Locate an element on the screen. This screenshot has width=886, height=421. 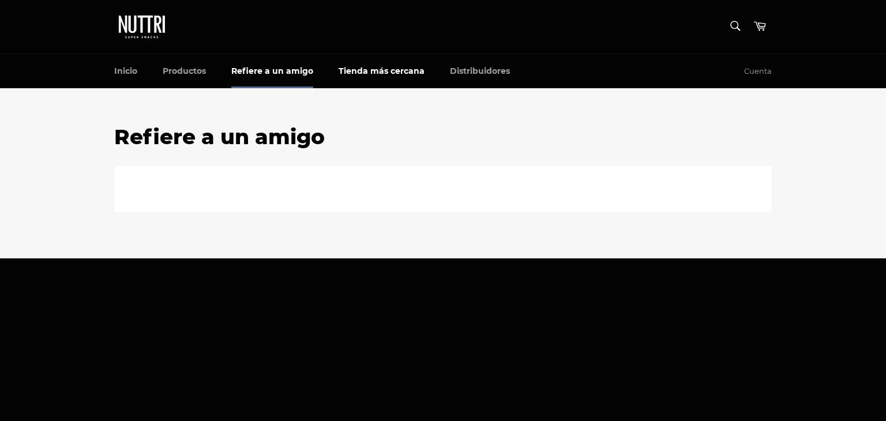
a: Refiere a un amigo is located at coordinates (272, 71).